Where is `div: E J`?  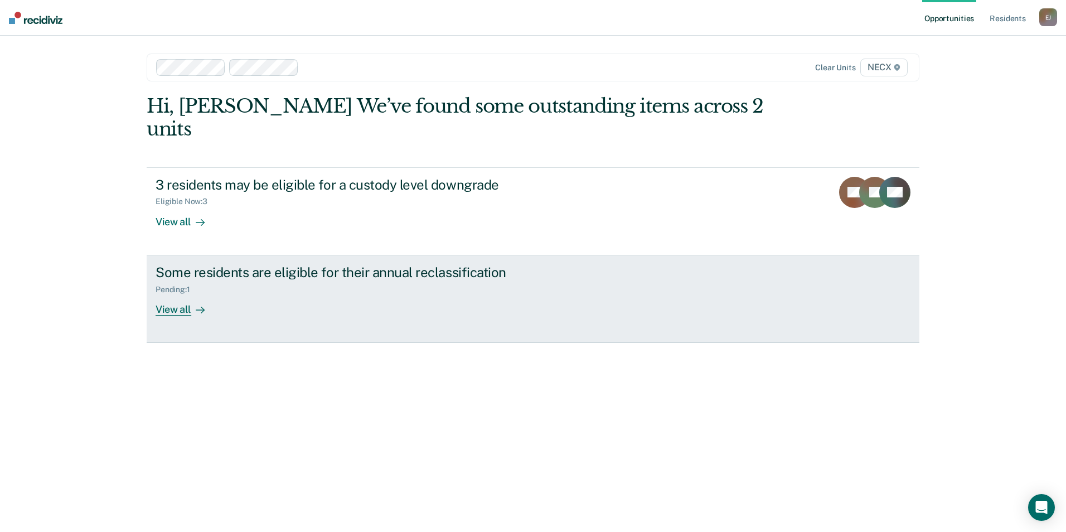 div: E J is located at coordinates (1048, 17).